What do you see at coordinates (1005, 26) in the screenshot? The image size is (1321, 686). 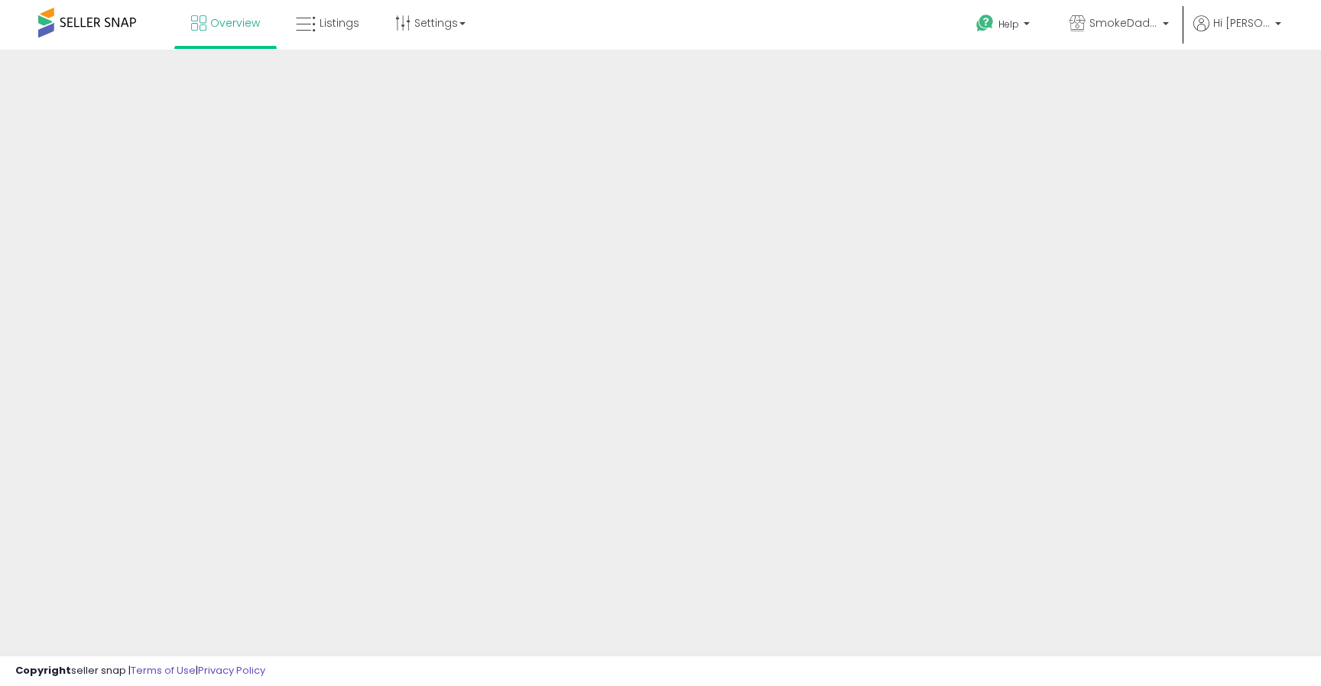 I see `a: Help` at bounding box center [1005, 26].